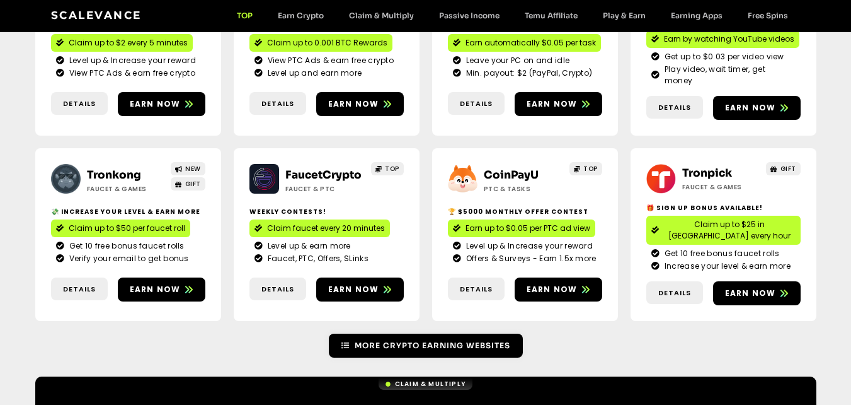 The height and width of the screenshot is (405, 851). Describe the element at coordinates (511, 175) in the screenshot. I see `a: CoinPayU` at that location.